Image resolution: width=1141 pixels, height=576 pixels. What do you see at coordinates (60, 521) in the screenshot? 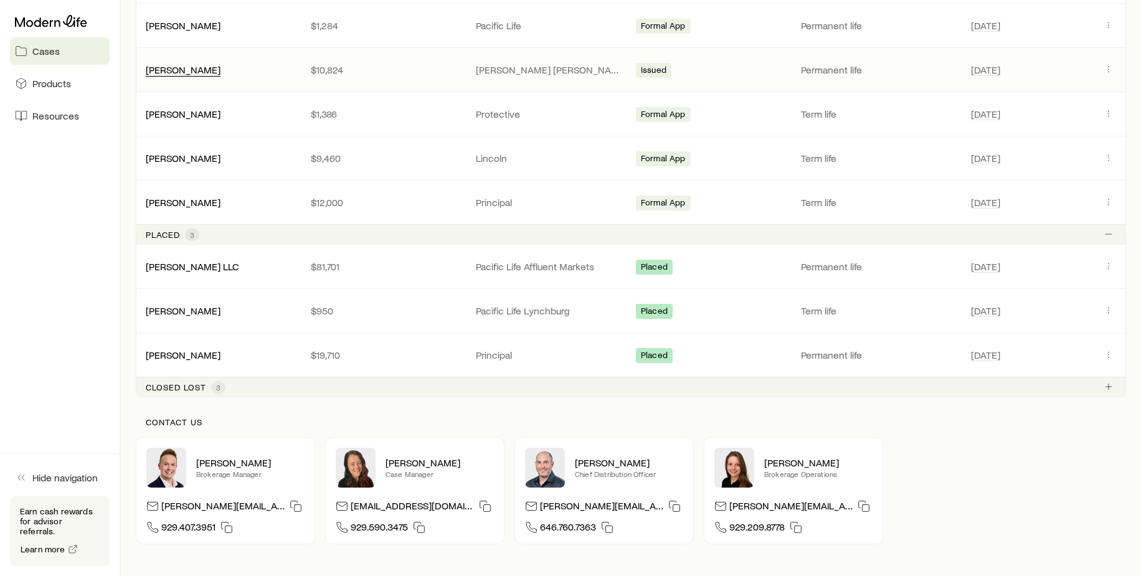
I see `p: Earn cash rewards for advisor referrals.` at bounding box center [60, 521].